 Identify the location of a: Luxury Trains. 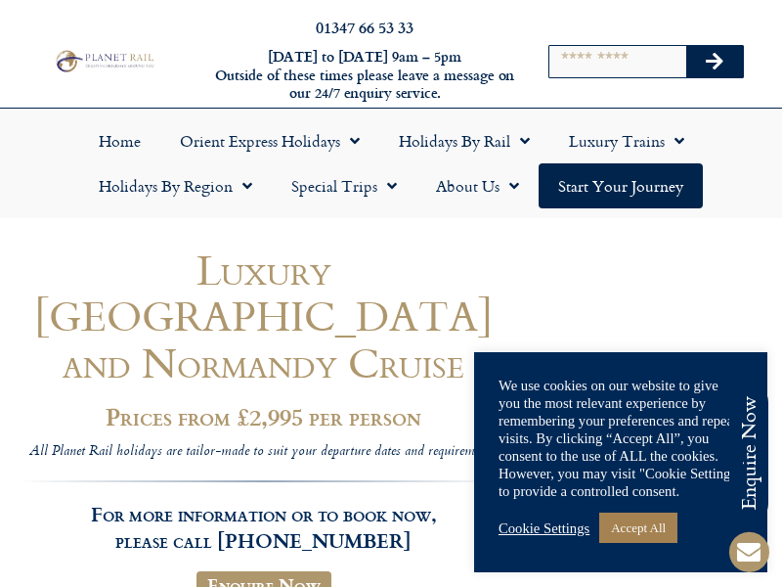
(627, 141).